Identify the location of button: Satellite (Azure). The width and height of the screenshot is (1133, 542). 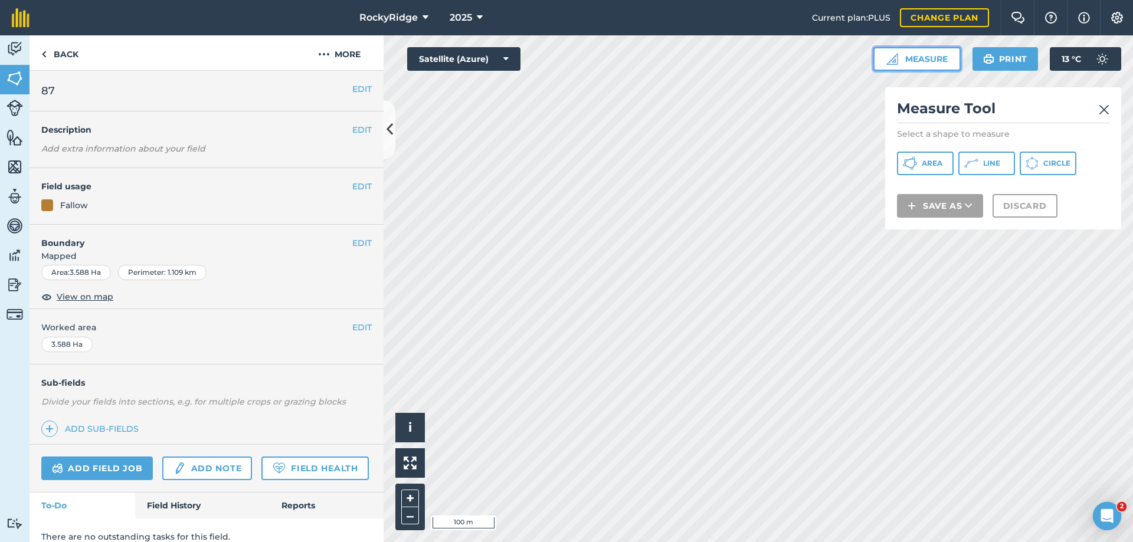
(464, 59).